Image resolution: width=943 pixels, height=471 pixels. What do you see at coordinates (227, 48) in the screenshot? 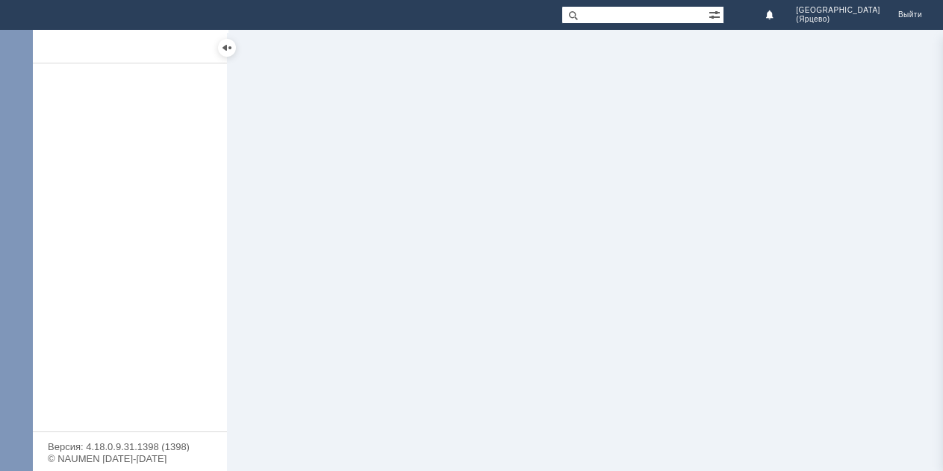
I see `div: Скрыть меню` at bounding box center [227, 48].